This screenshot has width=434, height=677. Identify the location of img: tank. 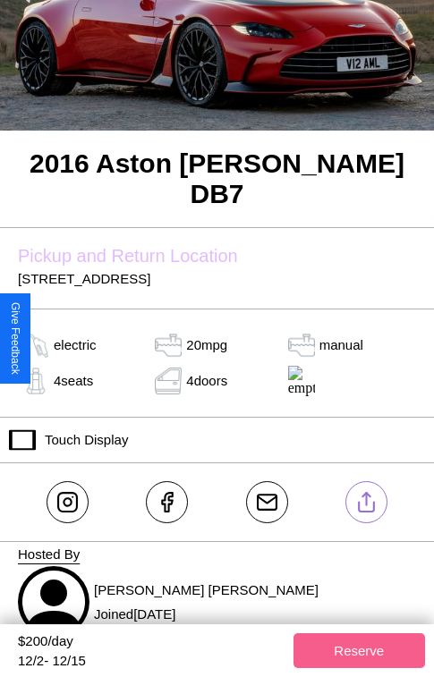
(168, 345).